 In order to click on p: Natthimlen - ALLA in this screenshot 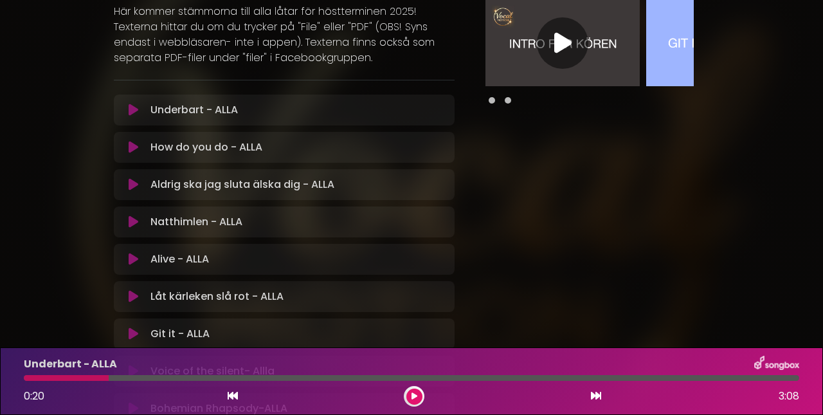, I will do `click(196, 222)`.